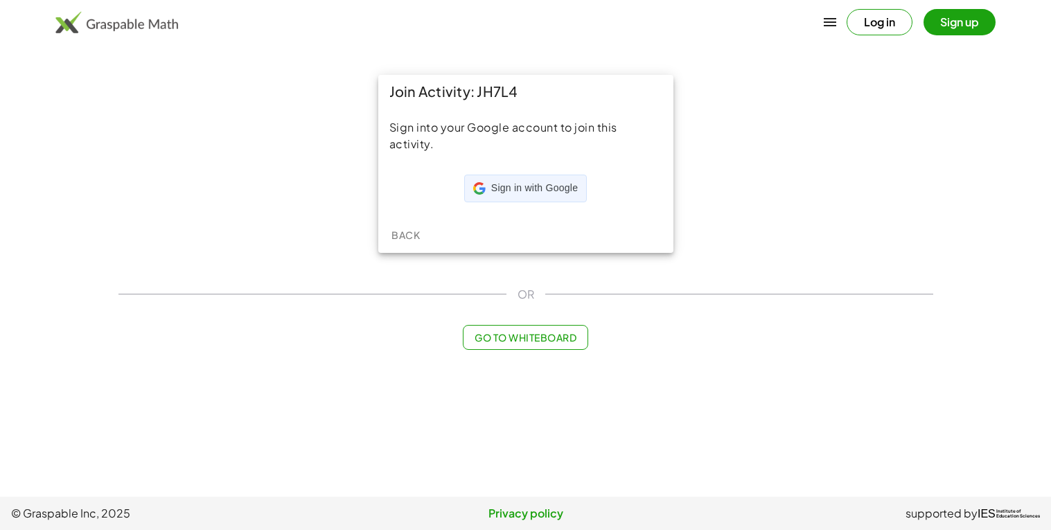 Image resolution: width=1051 pixels, height=530 pixels. What do you see at coordinates (405, 235) in the screenshot?
I see `span: Back` at bounding box center [405, 235].